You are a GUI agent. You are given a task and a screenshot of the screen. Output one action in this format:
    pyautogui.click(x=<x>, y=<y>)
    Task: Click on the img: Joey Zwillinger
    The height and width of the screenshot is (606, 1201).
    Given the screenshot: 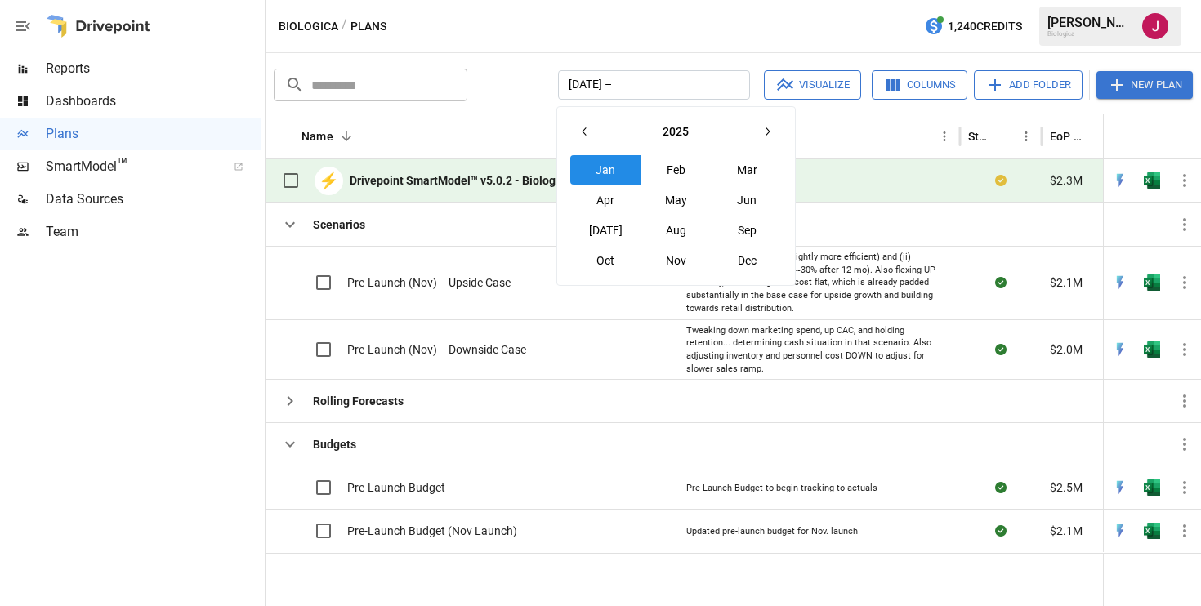 What is the action you would take?
    pyautogui.click(x=1155, y=26)
    